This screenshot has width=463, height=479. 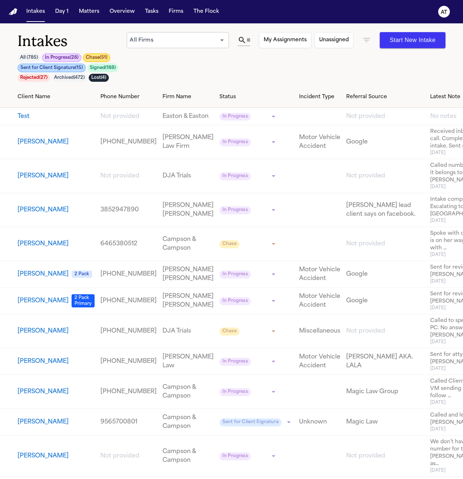 I want to click on span: Sent for Client Signature, so click(x=250, y=422).